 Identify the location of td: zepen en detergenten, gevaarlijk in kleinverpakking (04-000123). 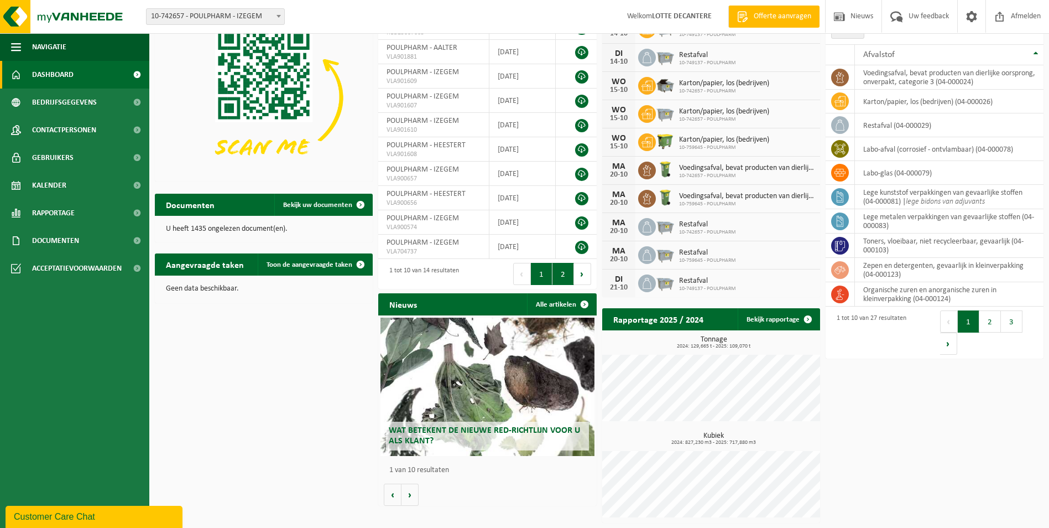
(949, 270).